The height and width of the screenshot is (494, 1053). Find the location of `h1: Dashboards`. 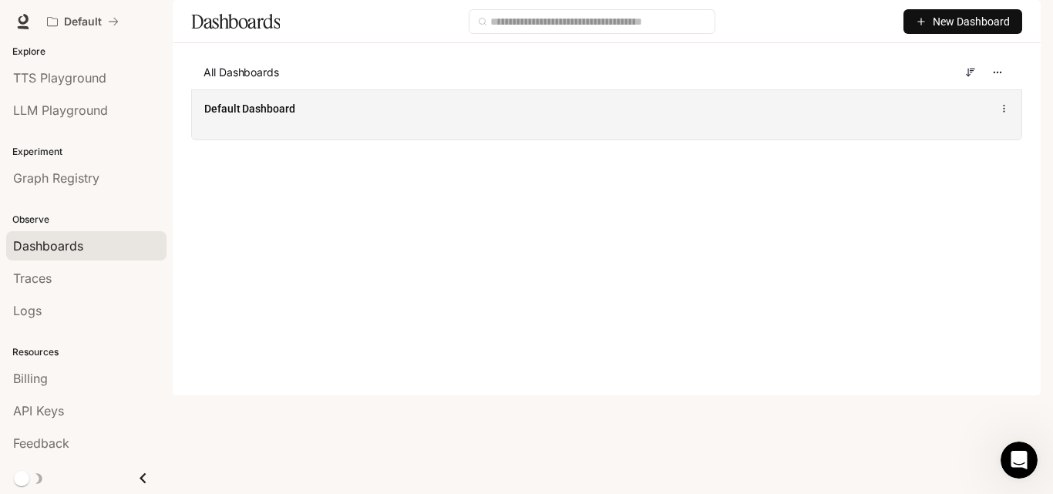

h1: Dashboards is located at coordinates (235, 22).